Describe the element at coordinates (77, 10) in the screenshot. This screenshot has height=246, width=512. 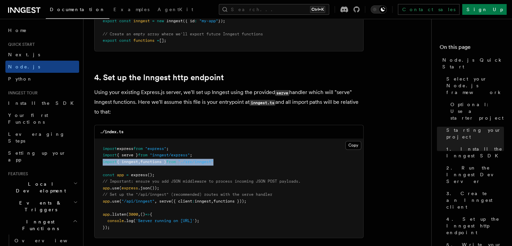
I see `a: Documentation` at that location.